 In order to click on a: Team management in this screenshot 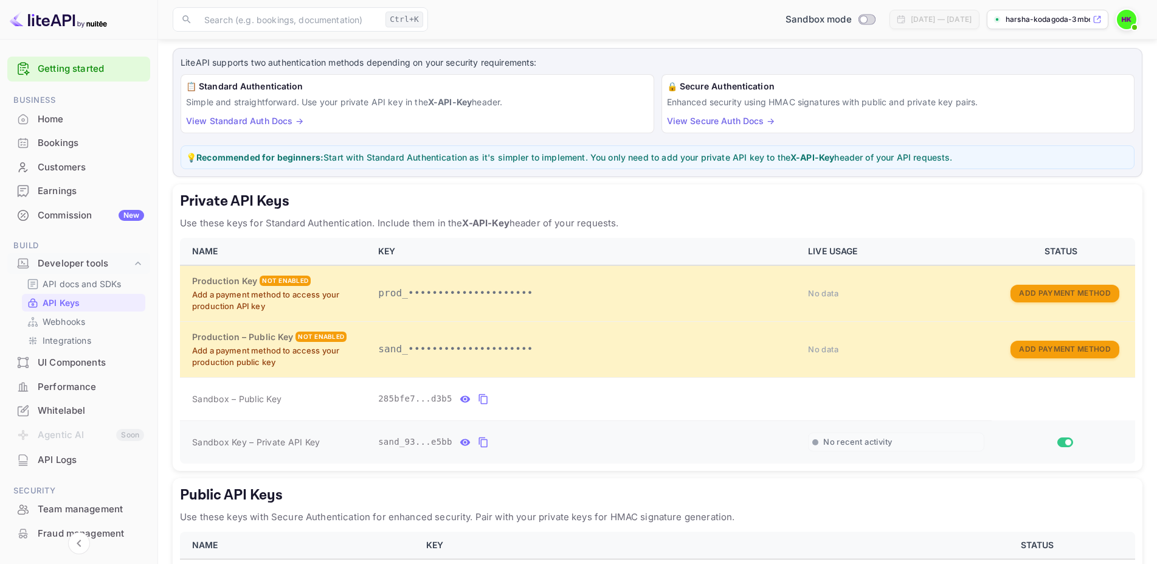, I will do `click(78, 508)`.